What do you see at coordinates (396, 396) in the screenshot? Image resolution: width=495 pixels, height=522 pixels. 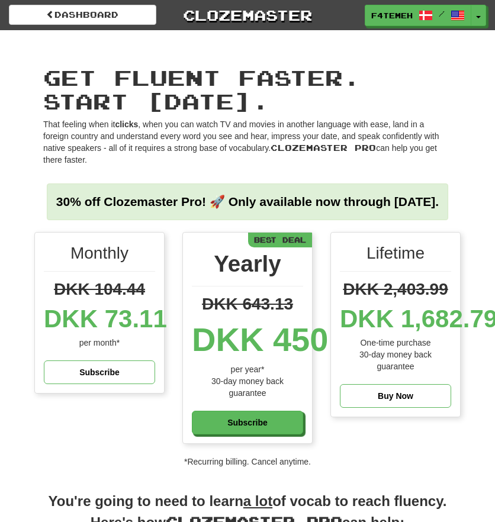 I see `a: Buy Now` at bounding box center [396, 396].